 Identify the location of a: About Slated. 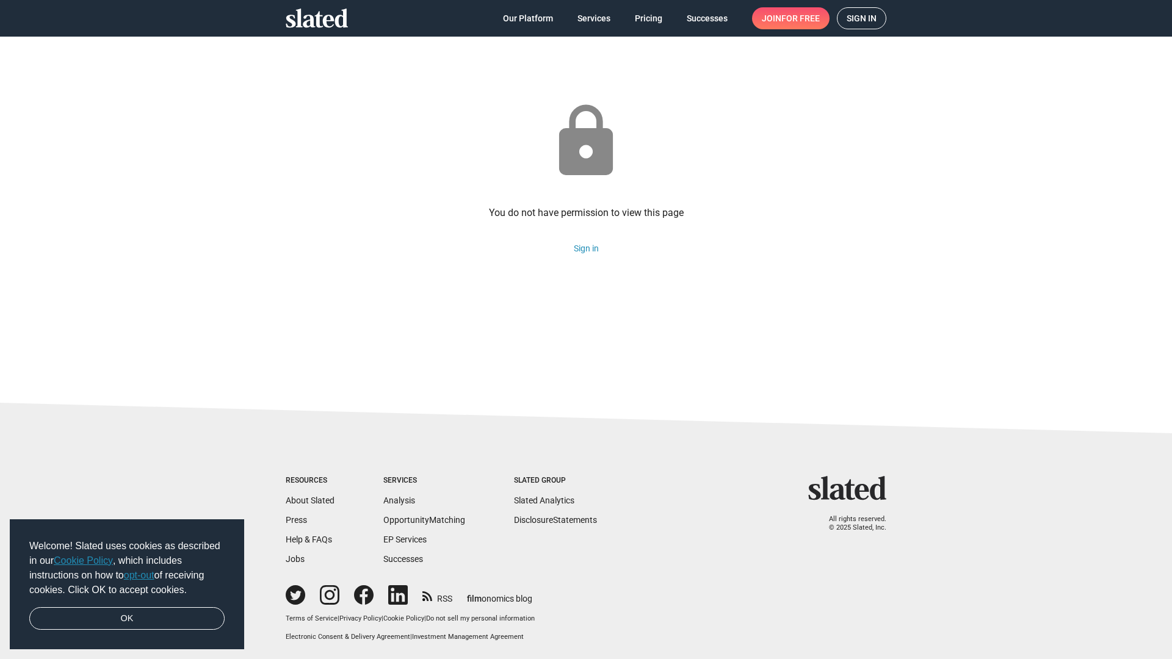
(310, 500).